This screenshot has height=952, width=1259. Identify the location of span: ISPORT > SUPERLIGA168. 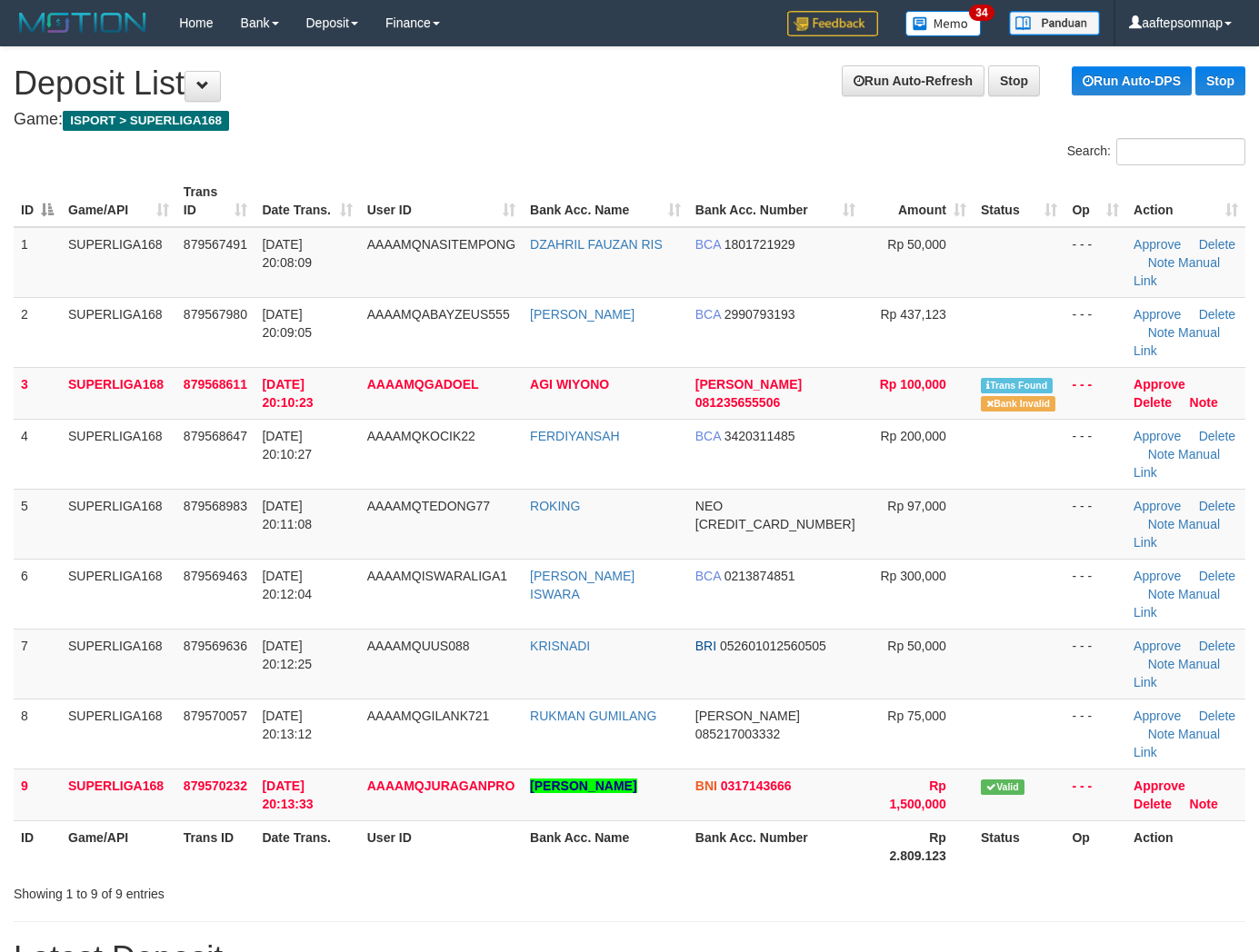
(145, 121).